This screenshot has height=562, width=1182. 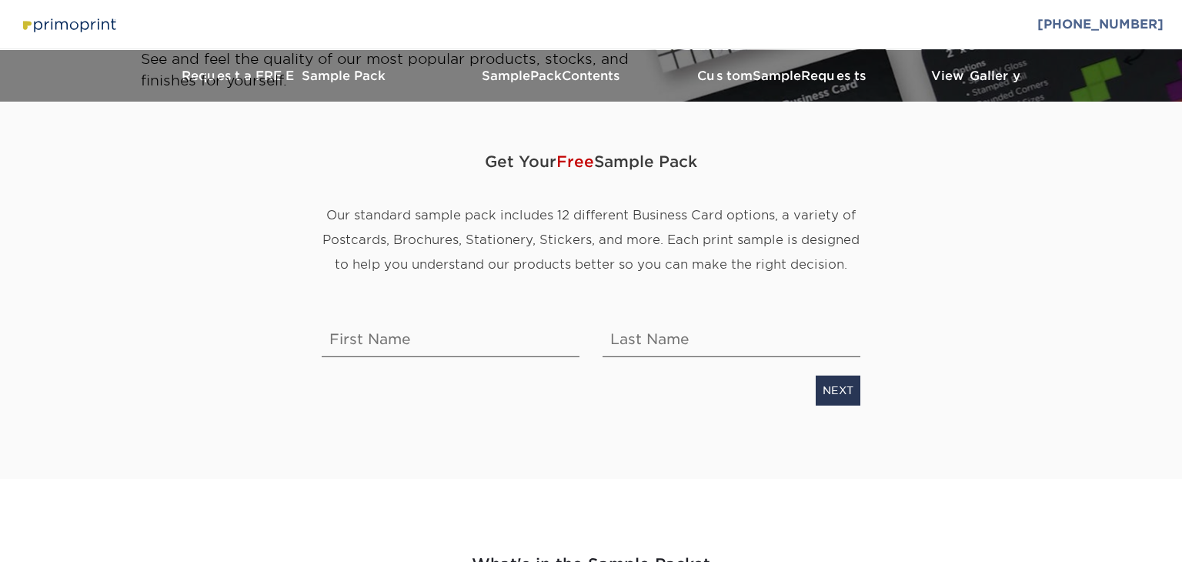 What do you see at coordinates (838, 390) in the screenshot?
I see `a: NEXT` at bounding box center [838, 390].